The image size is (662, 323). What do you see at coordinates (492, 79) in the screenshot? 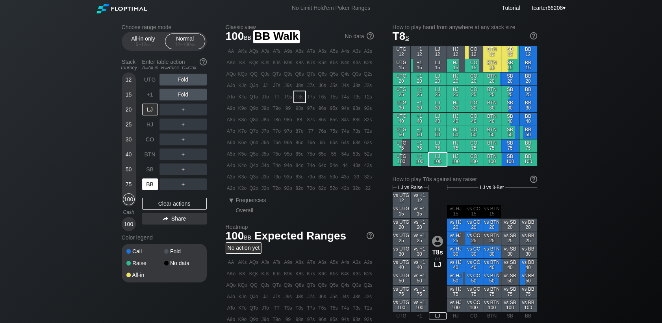
I see `div: BTN 20` at bounding box center [492, 79].